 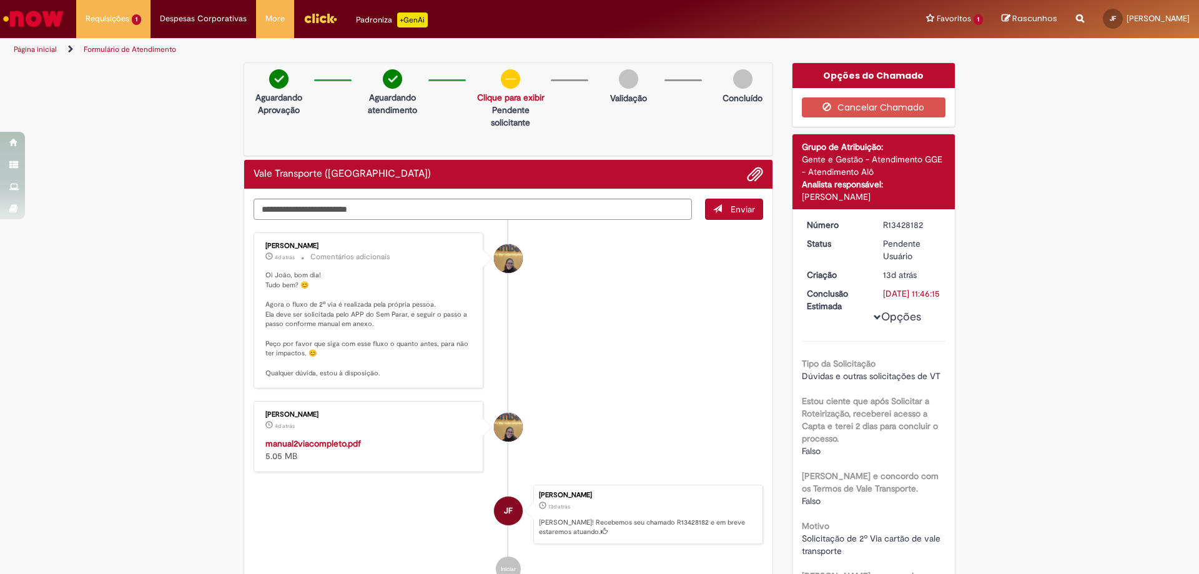 I want to click on li: Joao Felippi, so click(x=508, y=515).